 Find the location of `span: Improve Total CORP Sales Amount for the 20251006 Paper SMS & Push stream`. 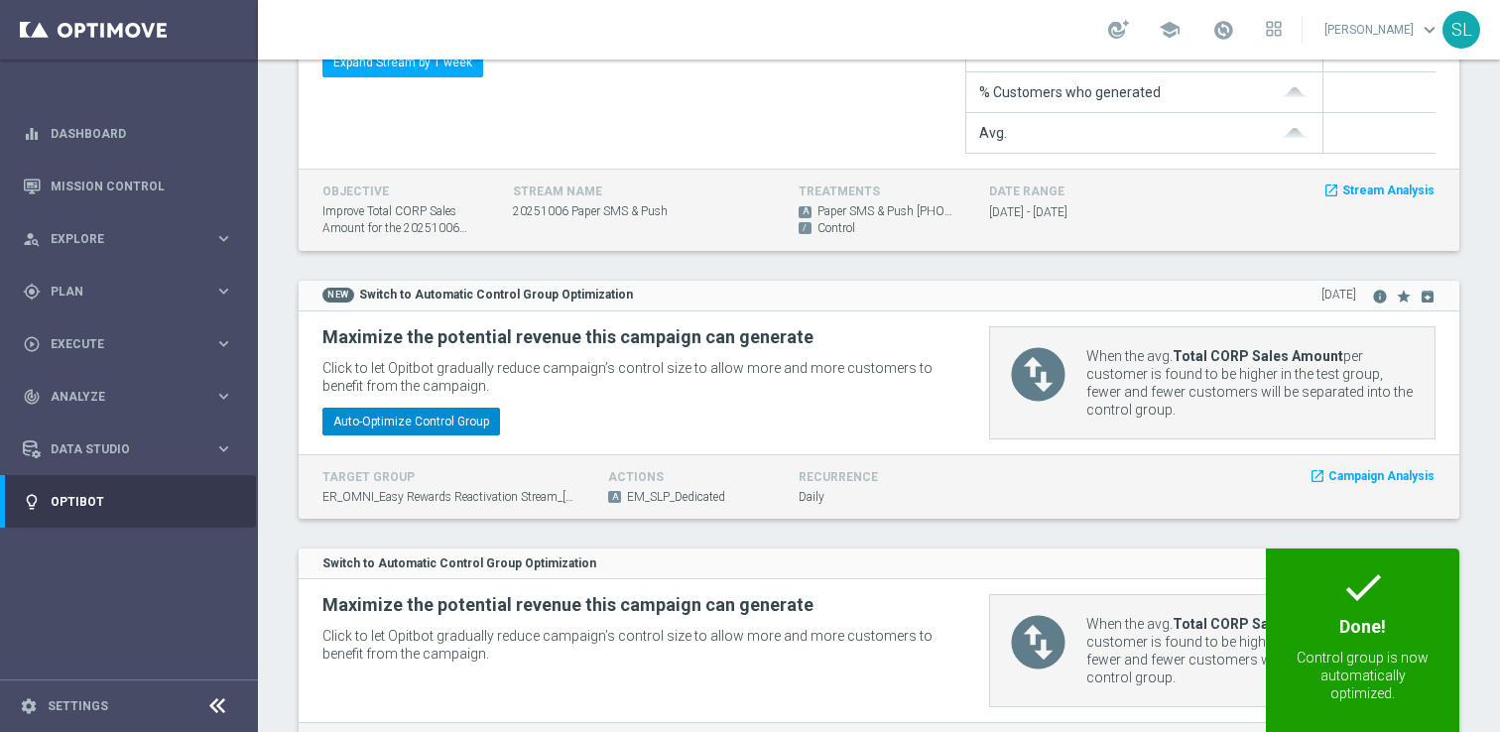

span: Improve Total CORP Sales Amount for the 20251006 Paper SMS & Push stream is located at coordinates (403, 220).